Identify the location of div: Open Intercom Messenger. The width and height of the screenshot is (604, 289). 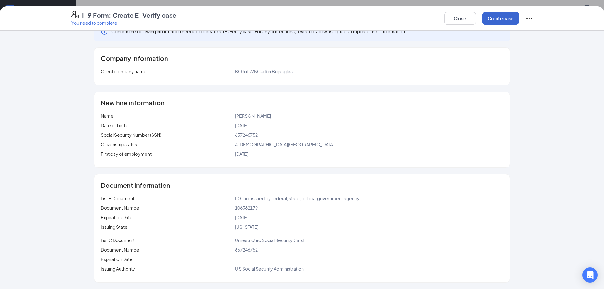
(590, 275).